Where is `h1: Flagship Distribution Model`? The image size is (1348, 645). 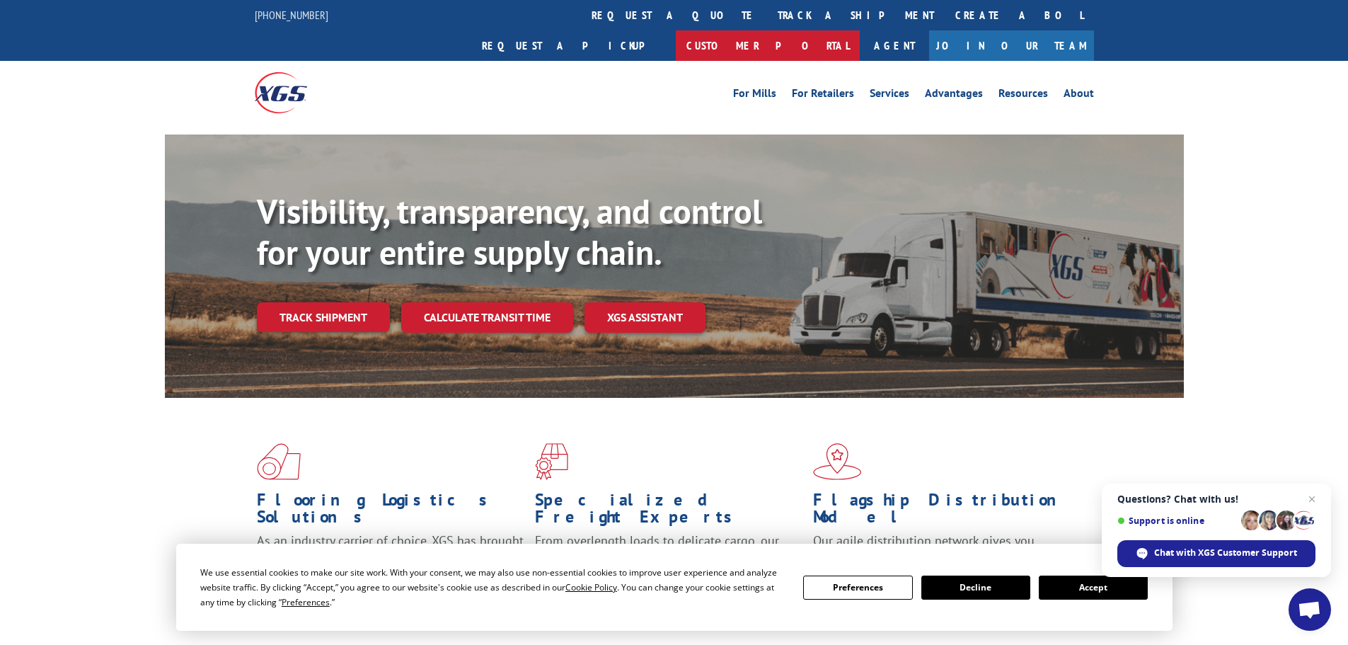
h1: Flagship Distribution Model is located at coordinates (947, 512).